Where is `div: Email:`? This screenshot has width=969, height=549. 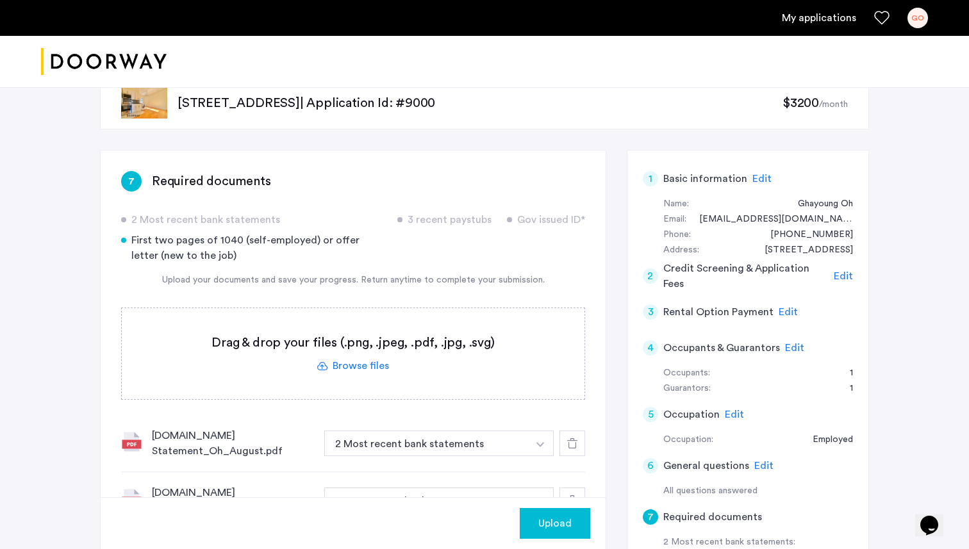
div: Email: is located at coordinates (675, 220).